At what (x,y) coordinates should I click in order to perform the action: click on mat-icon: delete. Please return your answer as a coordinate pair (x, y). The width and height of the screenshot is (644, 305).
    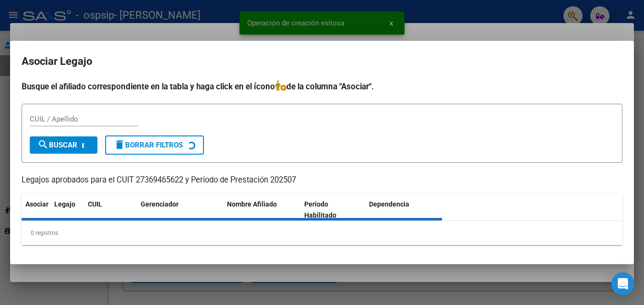
    Looking at the image, I should click on (119, 144).